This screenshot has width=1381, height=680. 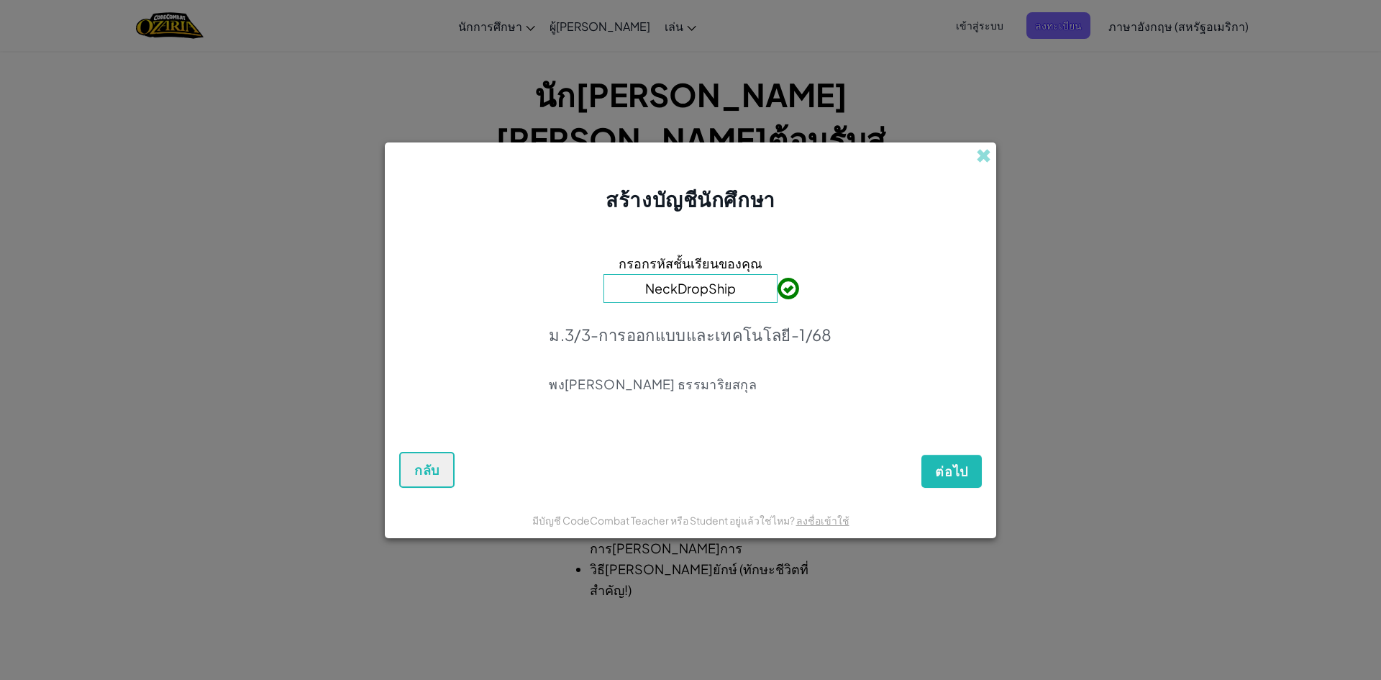 I want to click on font: ม.3/3-การออกแบบและเทคโนโลยี-1/68, so click(x=690, y=334).